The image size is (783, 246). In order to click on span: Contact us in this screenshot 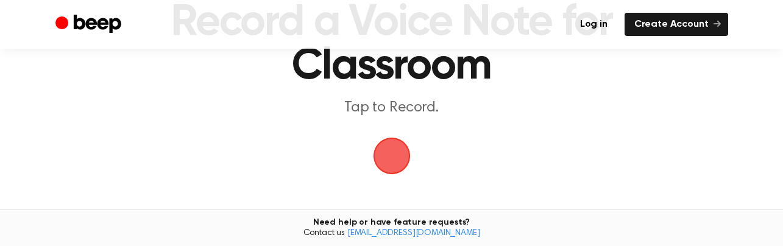, I will do `click(391, 234)`.